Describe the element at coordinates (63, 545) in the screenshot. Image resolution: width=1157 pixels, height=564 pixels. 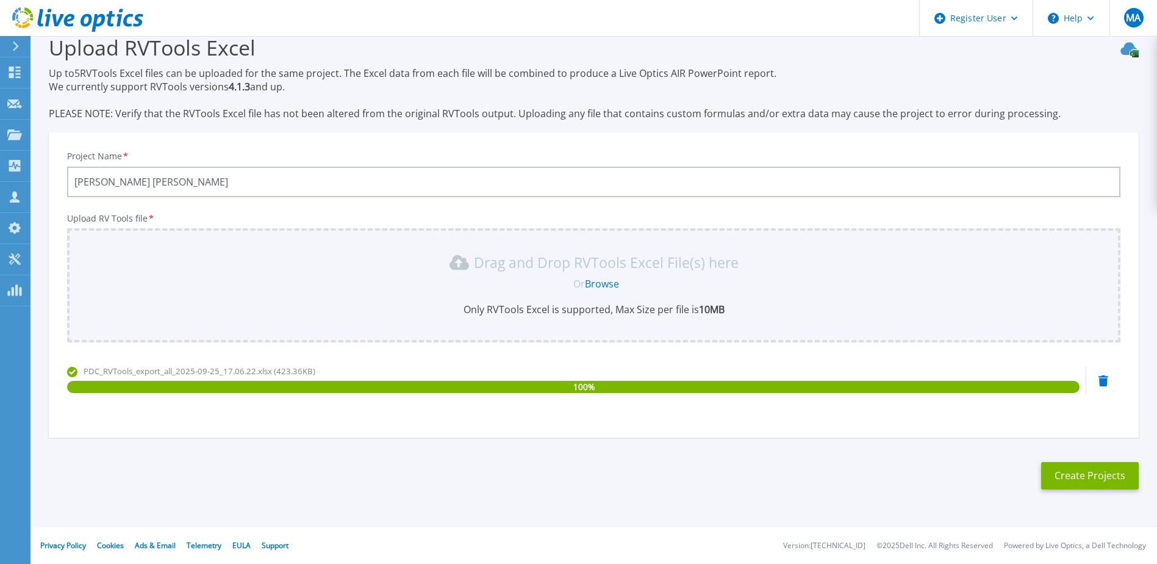
I see `a: Privacy Policy` at that location.